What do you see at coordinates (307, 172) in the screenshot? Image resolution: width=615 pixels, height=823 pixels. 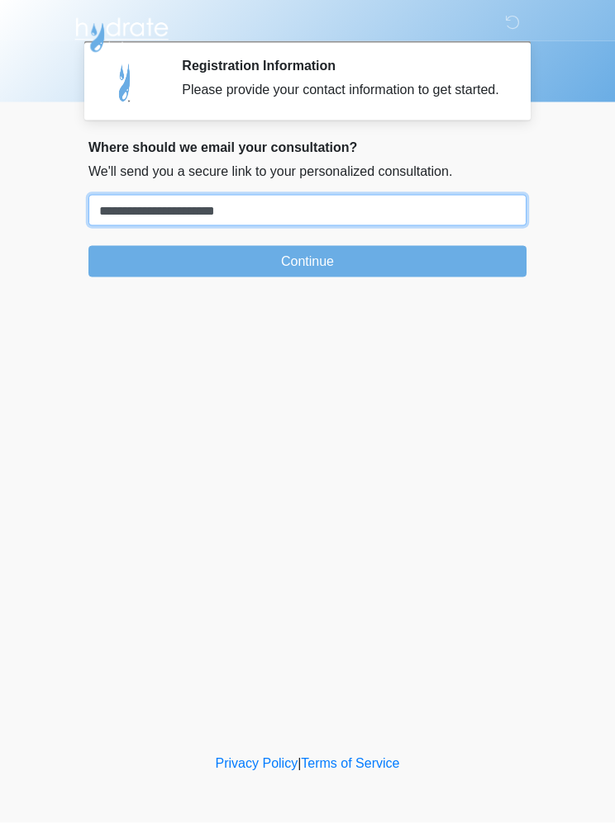 I see `p: We'll send you a secure link to your personalized consultation.` at bounding box center [307, 172].